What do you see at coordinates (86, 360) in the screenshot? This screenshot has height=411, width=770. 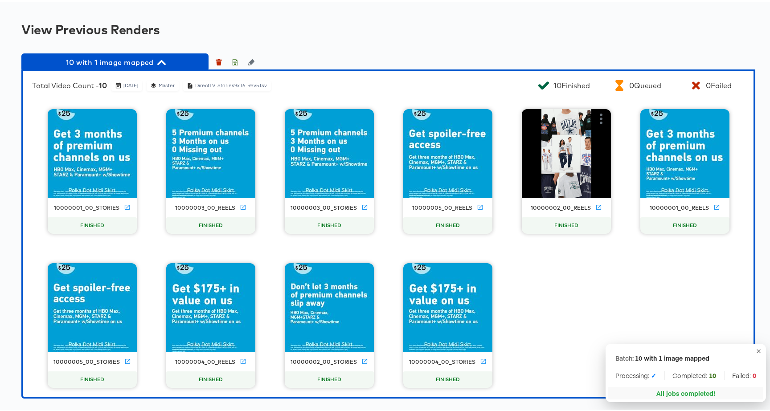 I see `div: 10000005_00_stories` at bounding box center [86, 360].